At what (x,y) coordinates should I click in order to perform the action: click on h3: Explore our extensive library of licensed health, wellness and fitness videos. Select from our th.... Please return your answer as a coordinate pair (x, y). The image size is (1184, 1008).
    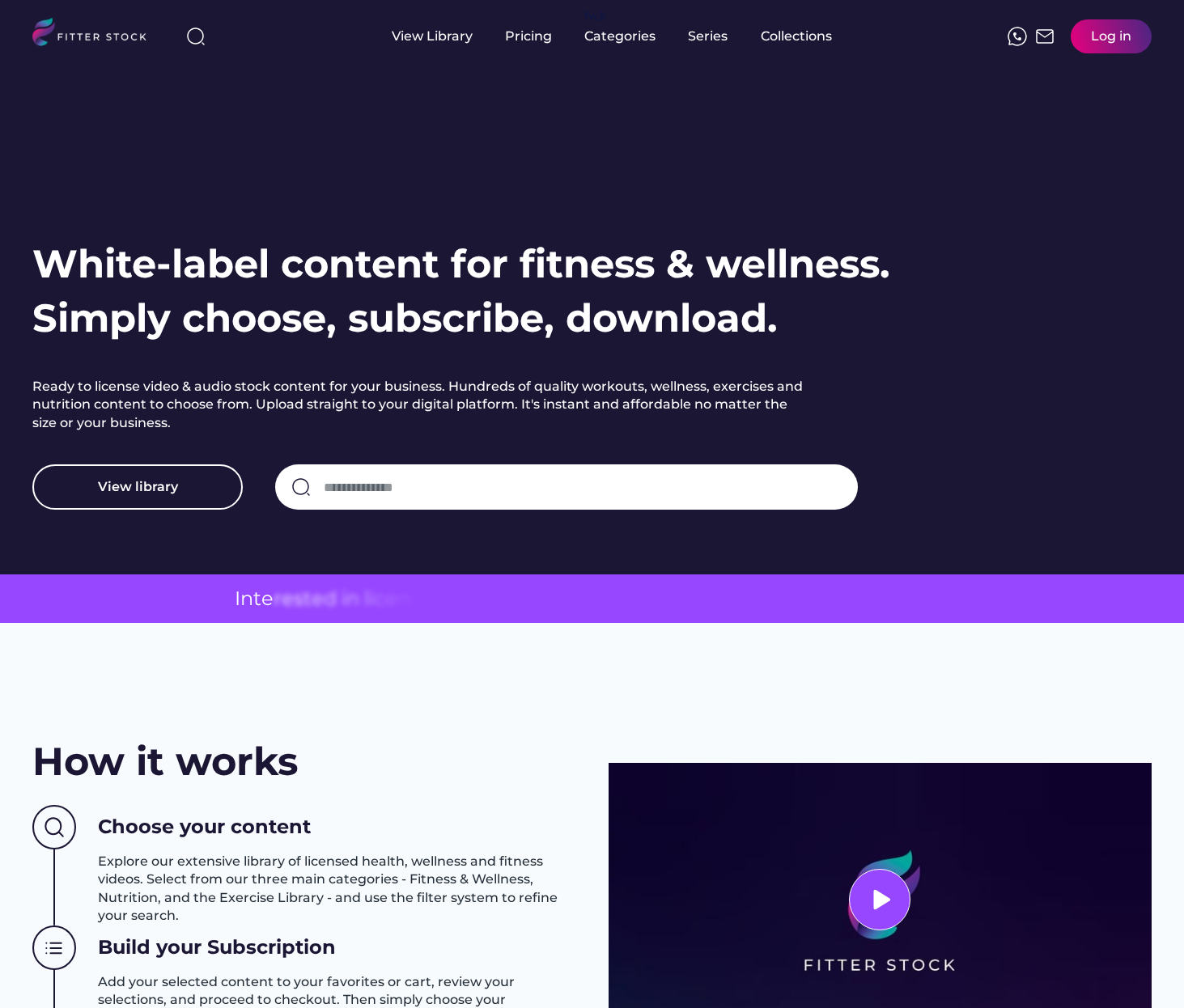
    Looking at the image, I should click on (336, 889).